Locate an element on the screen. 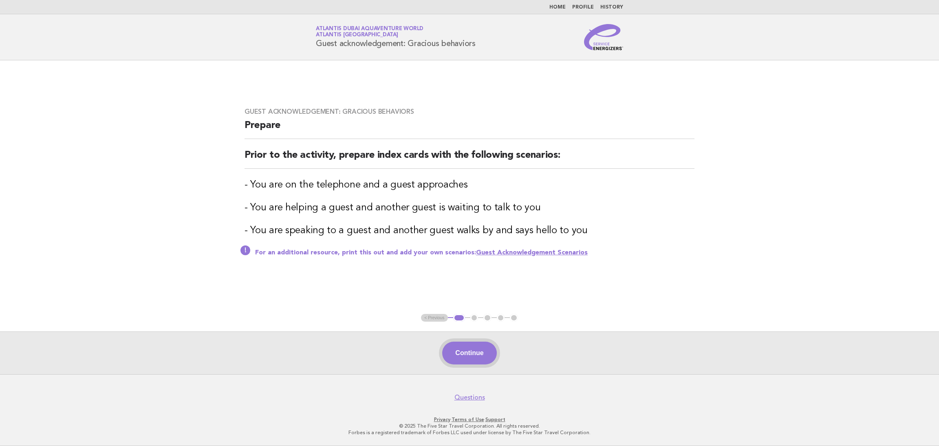  button: Continue is located at coordinates (469, 353).